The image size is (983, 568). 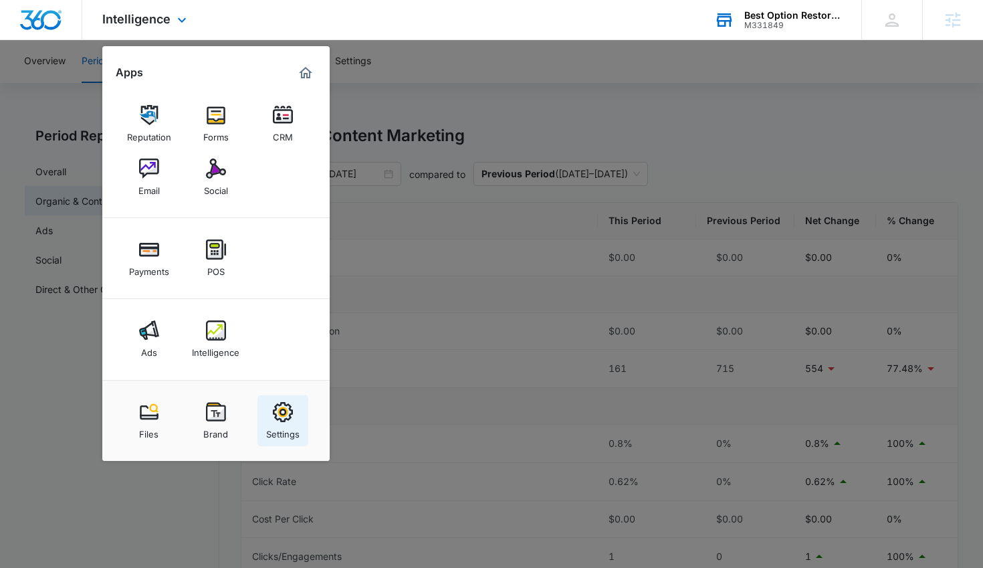 What do you see at coordinates (793, 25) in the screenshot?
I see `div: account id` at bounding box center [793, 25].